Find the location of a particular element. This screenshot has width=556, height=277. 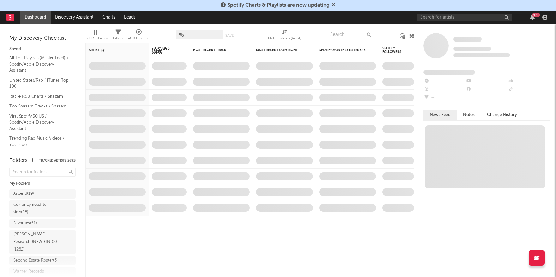

button: Save is located at coordinates (229, 35).